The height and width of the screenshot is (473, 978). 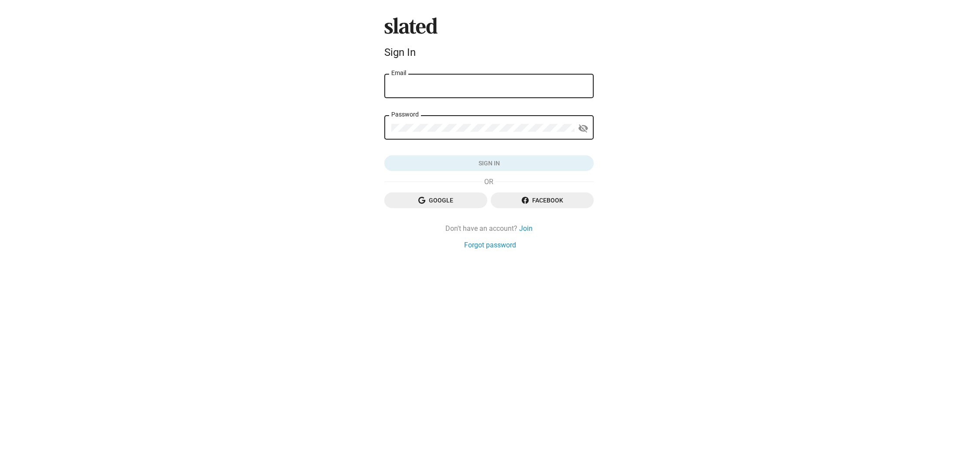 I want to click on span: Facebook, so click(x=542, y=200).